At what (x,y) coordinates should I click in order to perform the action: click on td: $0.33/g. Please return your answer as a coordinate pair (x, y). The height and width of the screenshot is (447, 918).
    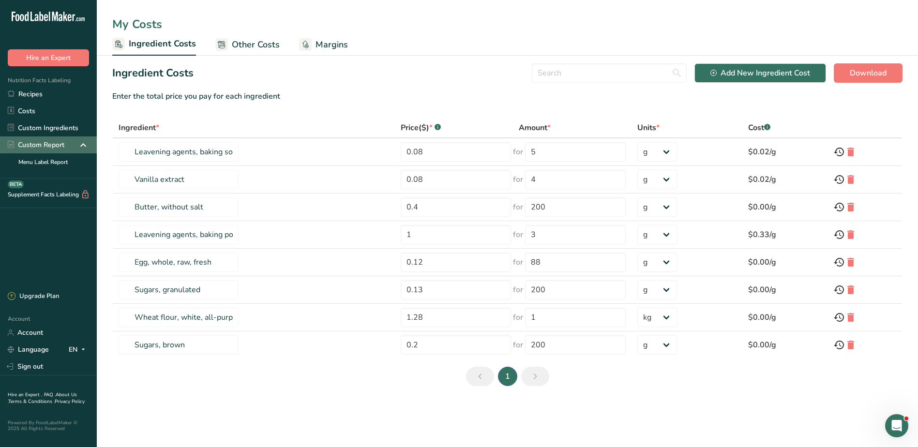
    Looking at the image, I should click on (785, 235).